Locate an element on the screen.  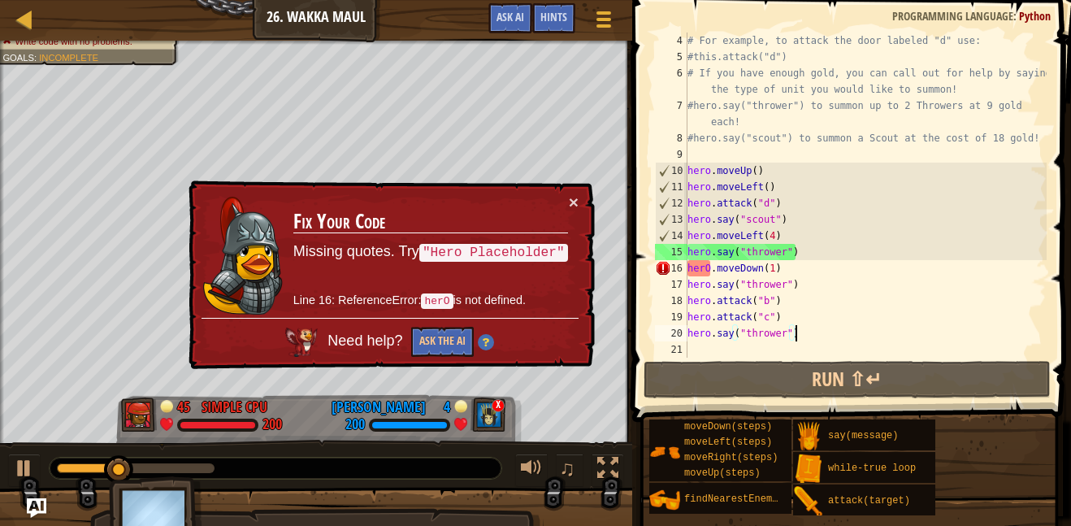
div: 8 is located at coordinates (671, 138).